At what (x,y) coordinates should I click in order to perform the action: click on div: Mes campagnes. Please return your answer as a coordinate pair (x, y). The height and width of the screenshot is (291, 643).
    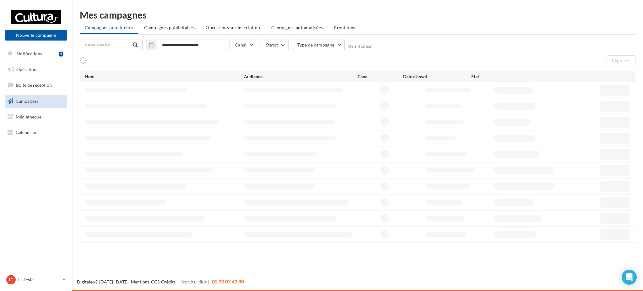
    Looking at the image, I should click on (358, 15).